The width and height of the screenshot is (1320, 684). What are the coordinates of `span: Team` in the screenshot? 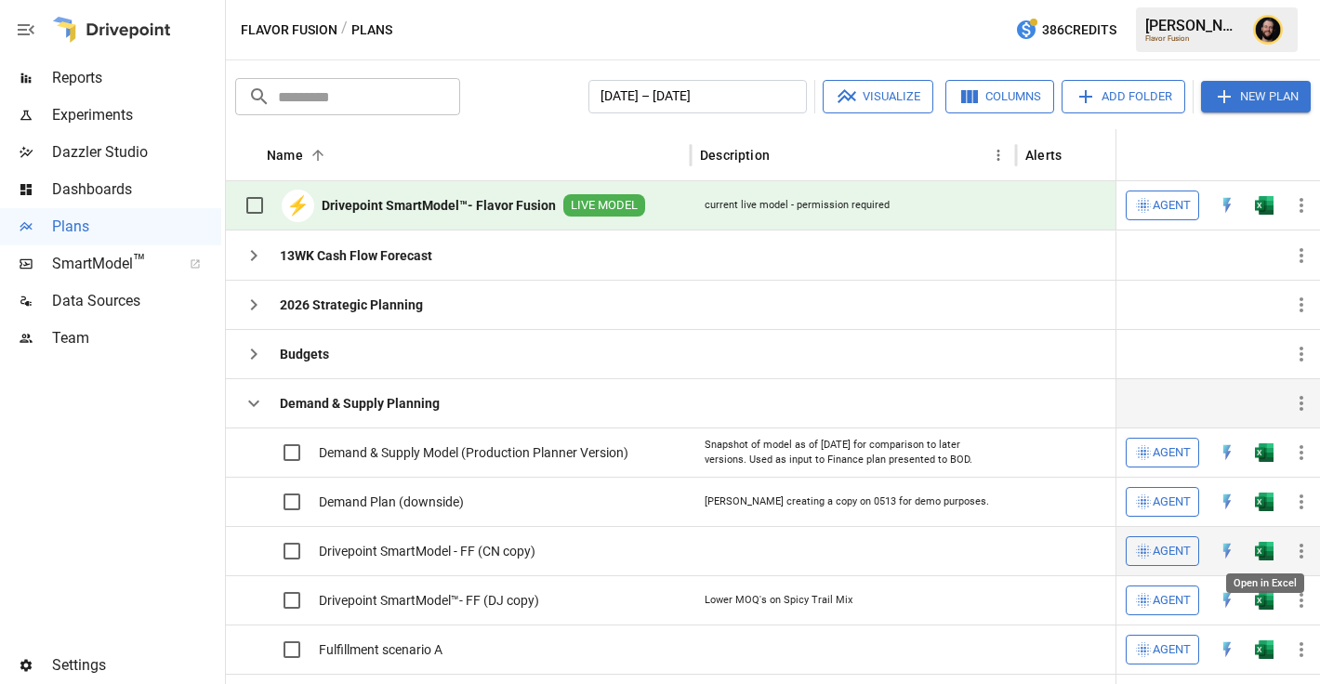 It's located at (137, 338).